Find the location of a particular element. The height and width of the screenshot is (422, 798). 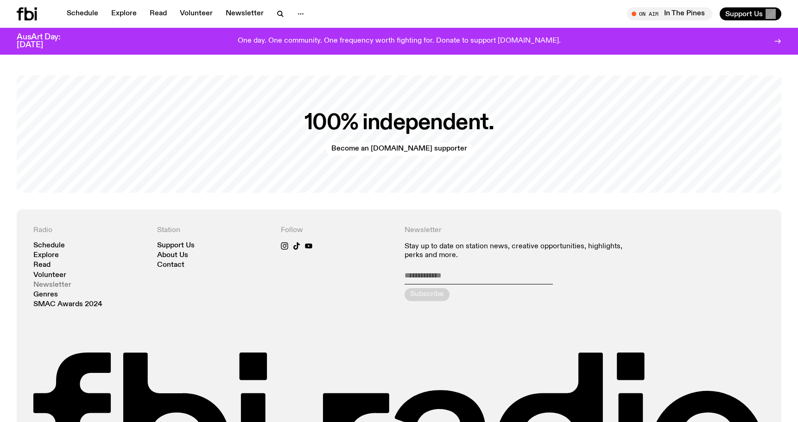

a: About Us is located at coordinates (172, 255).